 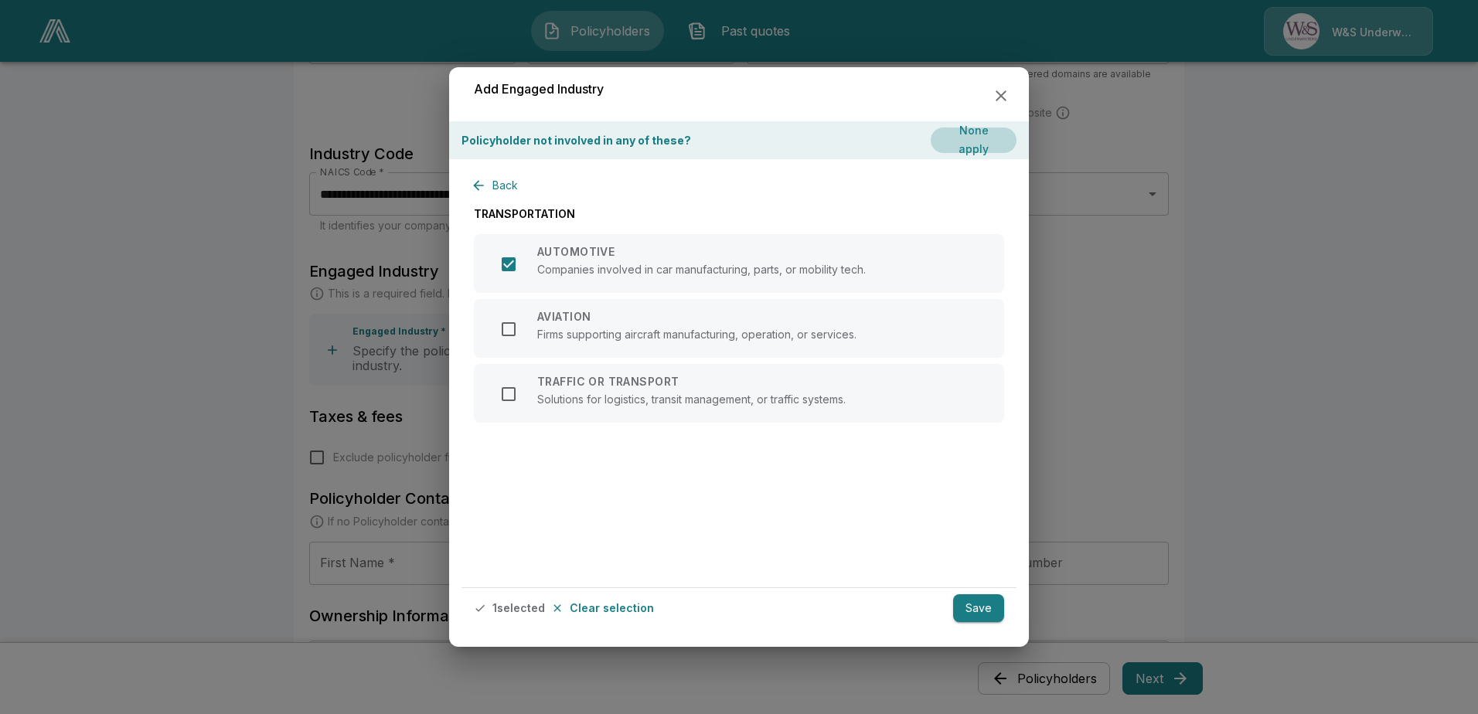 What do you see at coordinates (539, 90) in the screenshot?
I see `h6: Add Engaged Industry` at bounding box center [539, 90].